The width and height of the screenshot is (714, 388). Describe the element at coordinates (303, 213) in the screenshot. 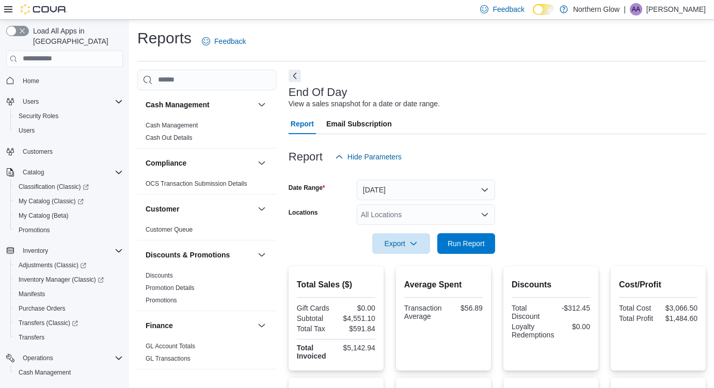

I see `label: Locations` at that location.